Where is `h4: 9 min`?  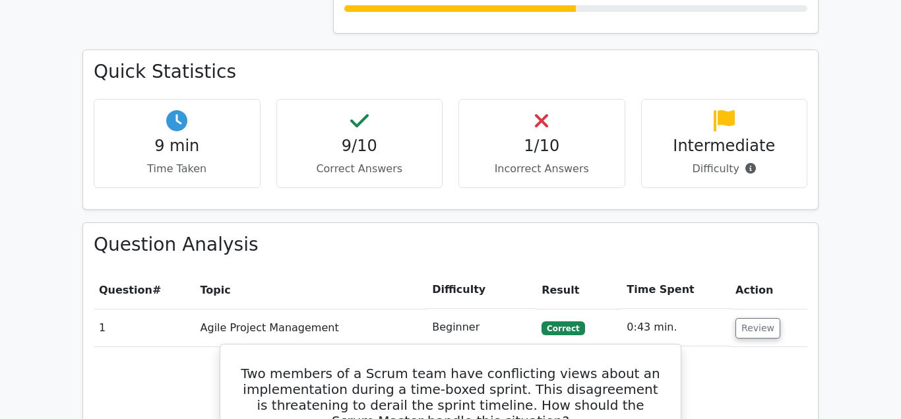
h4: 9 min is located at coordinates (177, 146).